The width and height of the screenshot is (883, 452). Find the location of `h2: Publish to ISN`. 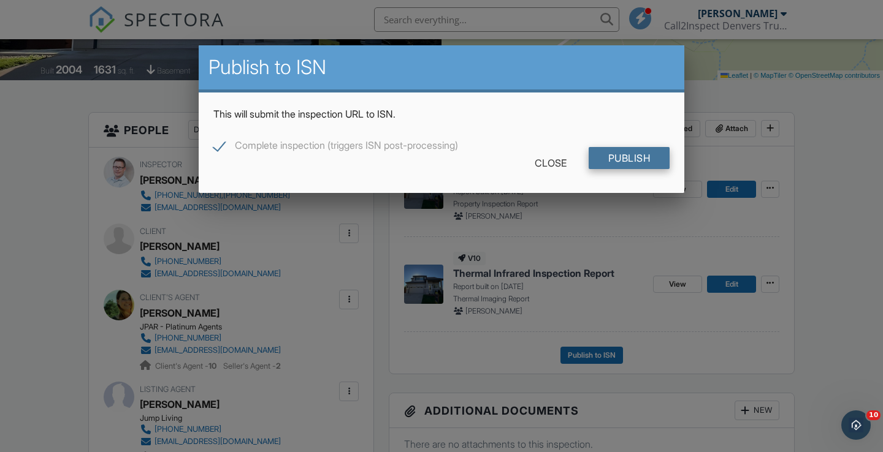

h2: Publish to ISN is located at coordinates (441, 67).